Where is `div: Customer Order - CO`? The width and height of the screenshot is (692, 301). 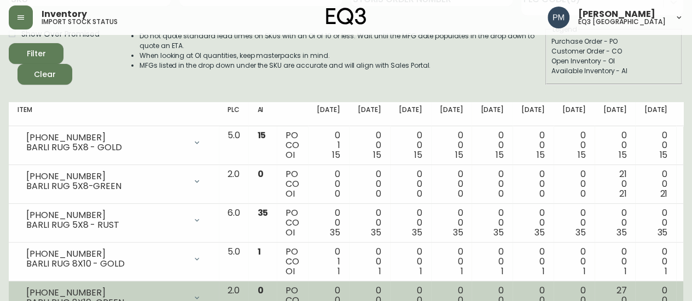 div: Customer Order - CO is located at coordinates (614, 51).